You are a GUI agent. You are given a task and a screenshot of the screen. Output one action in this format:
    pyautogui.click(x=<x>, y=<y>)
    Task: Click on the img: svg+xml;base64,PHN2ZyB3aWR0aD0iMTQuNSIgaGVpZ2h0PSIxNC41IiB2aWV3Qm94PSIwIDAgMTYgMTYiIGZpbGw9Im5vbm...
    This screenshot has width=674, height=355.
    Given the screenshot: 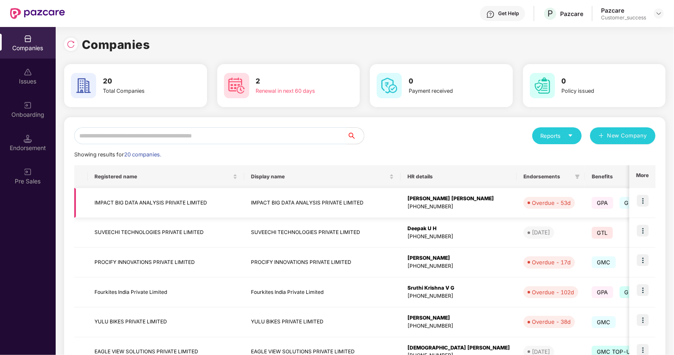 What is the action you would take?
    pyautogui.click(x=28, y=139)
    